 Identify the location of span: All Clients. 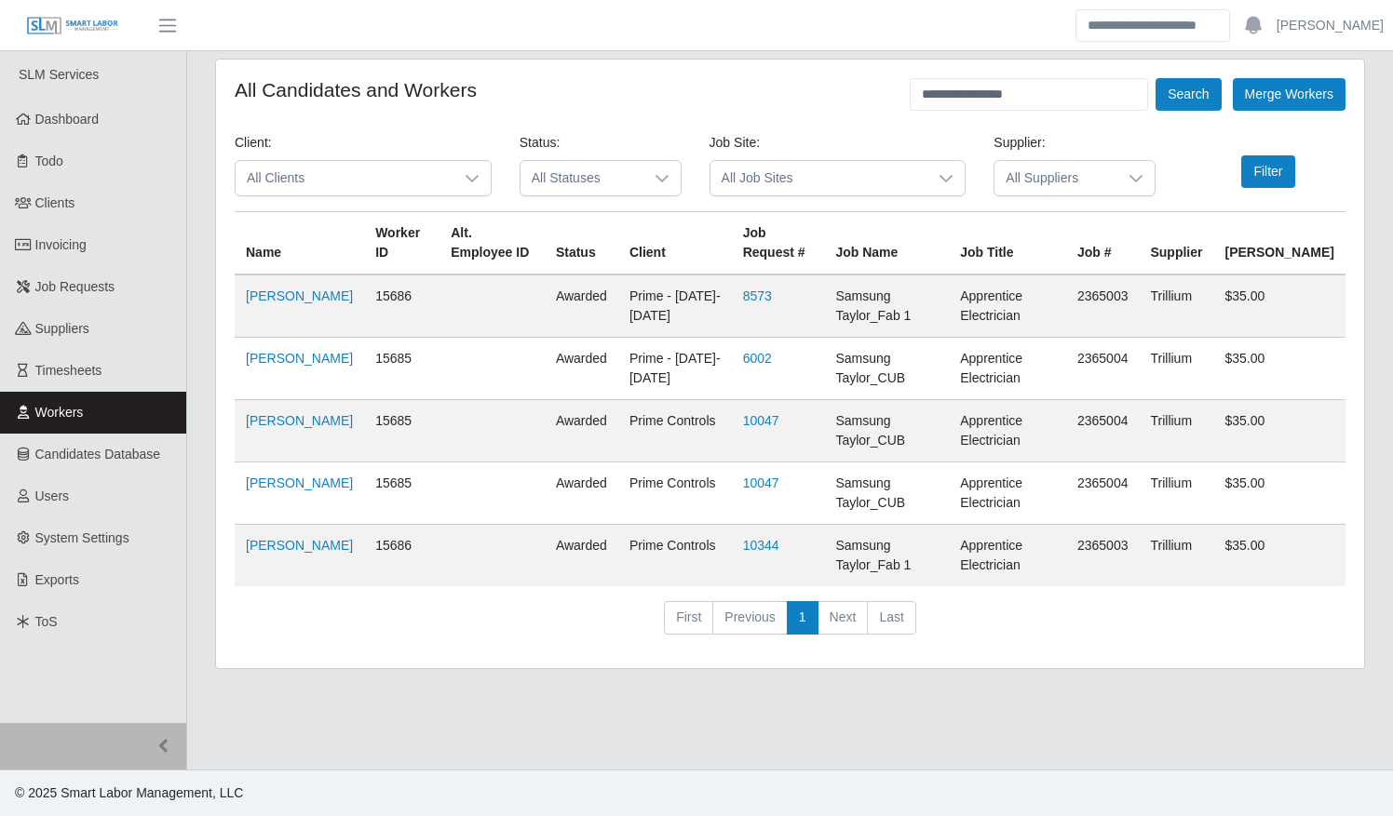
(344, 178).